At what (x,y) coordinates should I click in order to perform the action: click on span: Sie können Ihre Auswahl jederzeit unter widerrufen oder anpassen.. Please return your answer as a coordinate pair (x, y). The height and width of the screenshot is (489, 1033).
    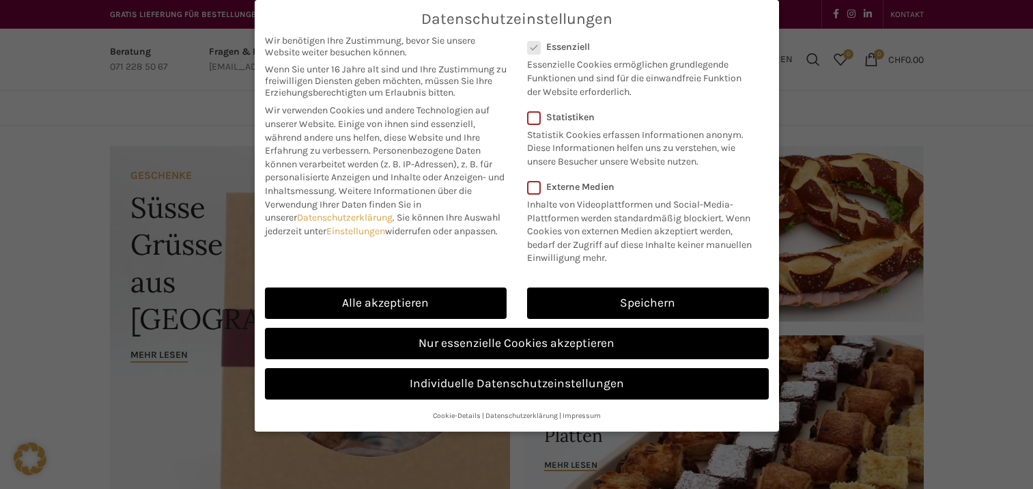
    Looking at the image, I should click on (382, 224).